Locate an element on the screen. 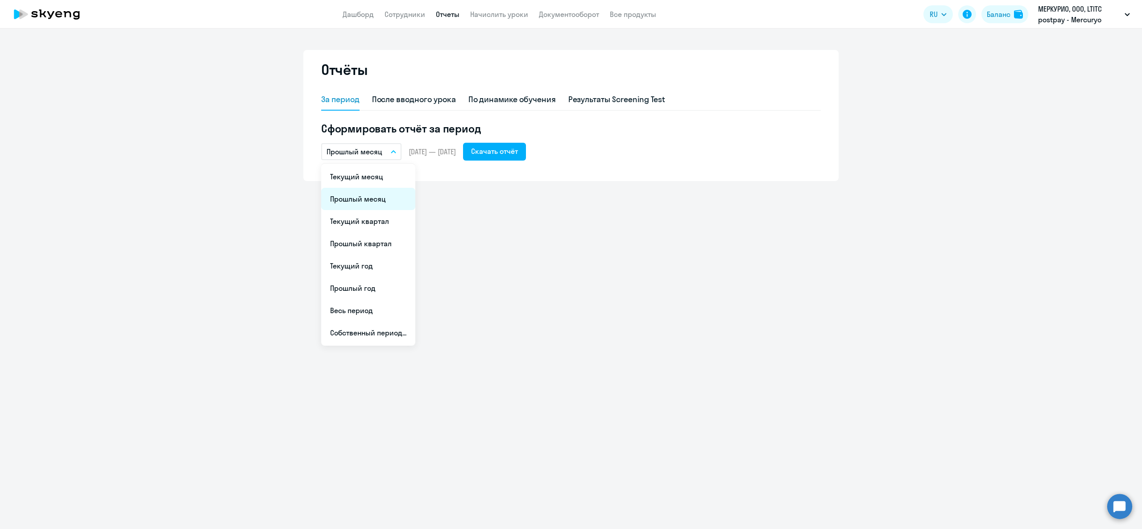 Image resolution: width=1142 pixels, height=529 pixels. a: Сотрудники is located at coordinates (404, 14).